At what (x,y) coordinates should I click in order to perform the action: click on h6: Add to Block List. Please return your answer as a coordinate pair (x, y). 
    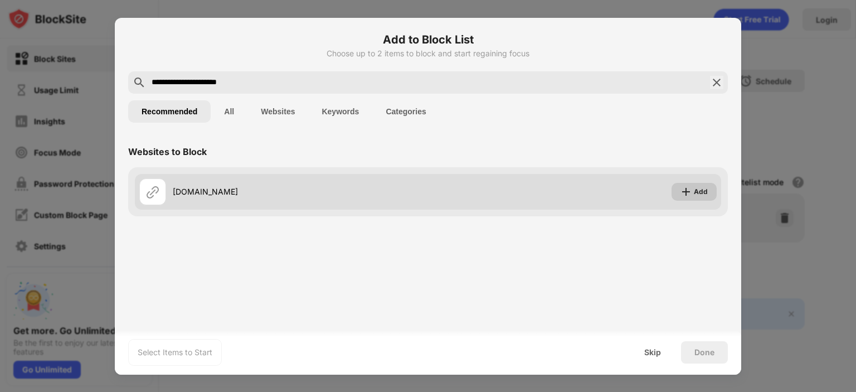
    Looking at the image, I should click on (428, 40).